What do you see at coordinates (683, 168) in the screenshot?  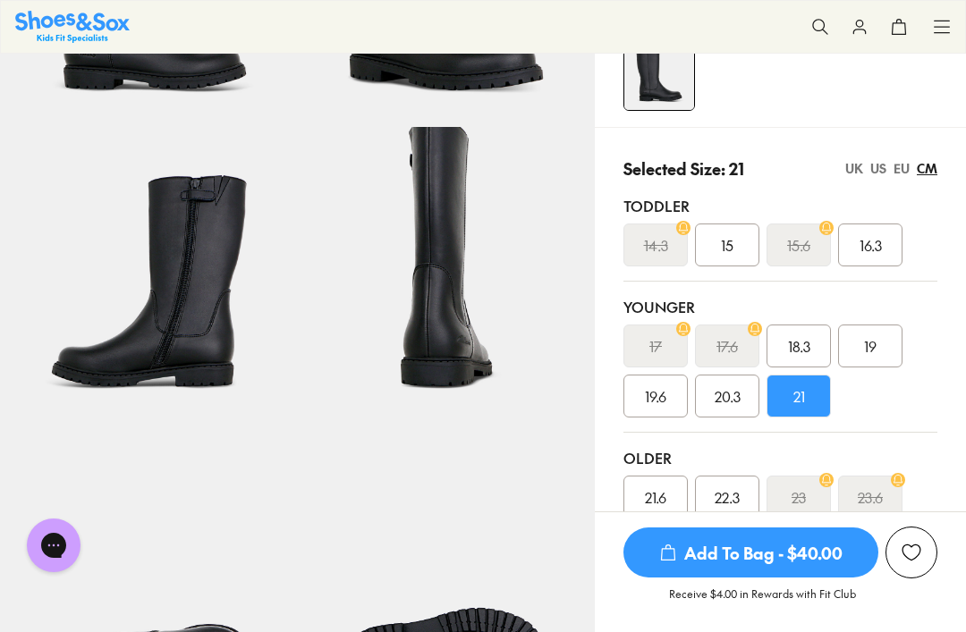 I see `p: Selected Size: 21` at bounding box center [683, 168].